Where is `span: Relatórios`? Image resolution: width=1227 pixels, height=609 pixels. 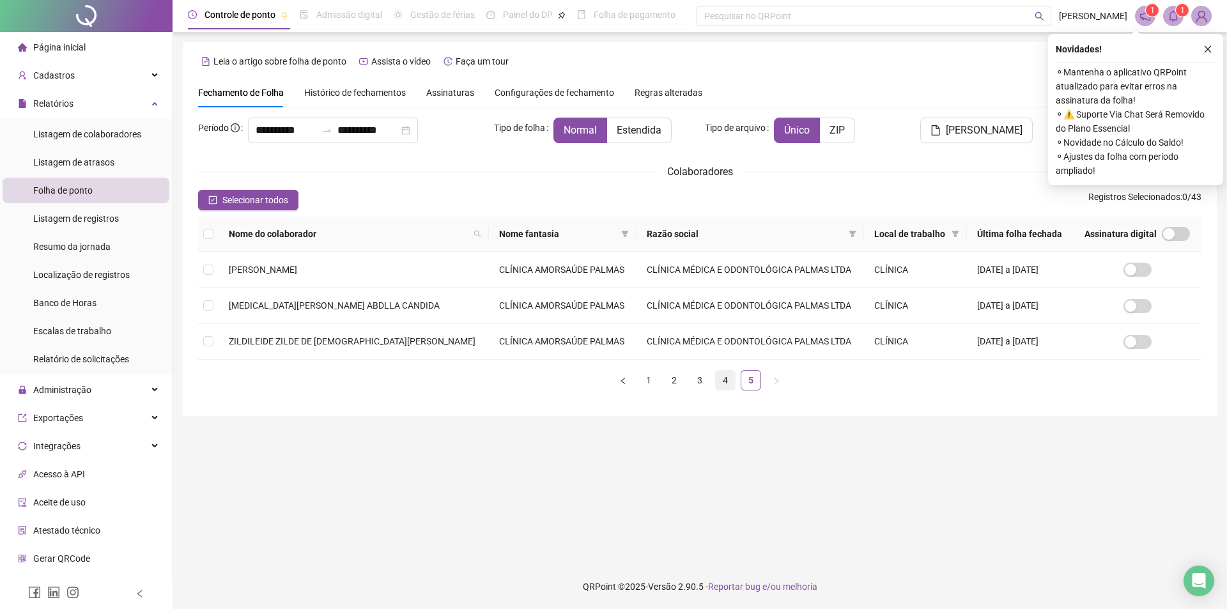 span: Relatórios is located at coordinates (53, 104).